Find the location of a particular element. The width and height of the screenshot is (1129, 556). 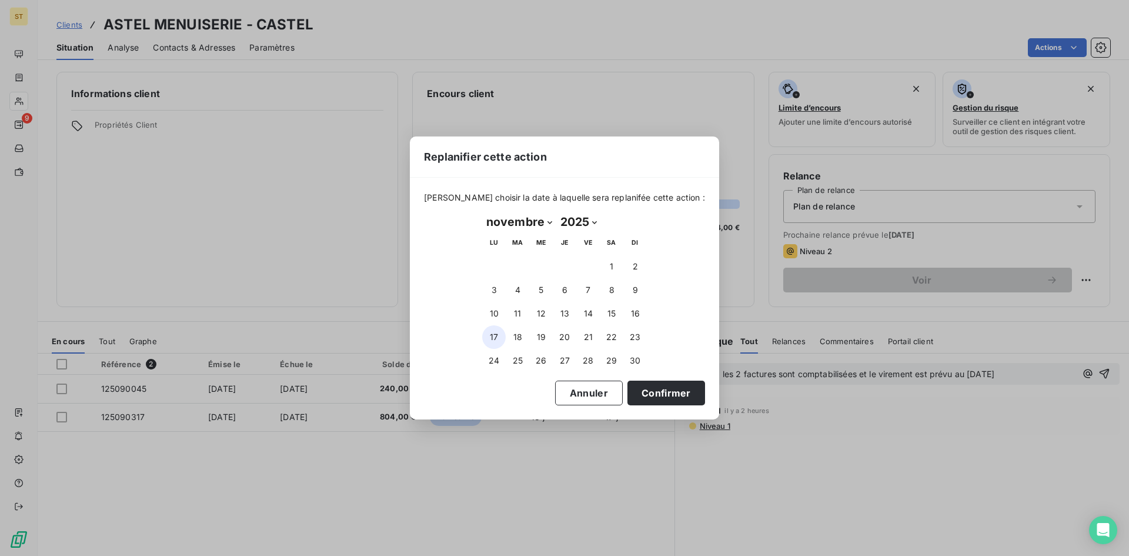

button: 20 is located at coordinates (565, 337).